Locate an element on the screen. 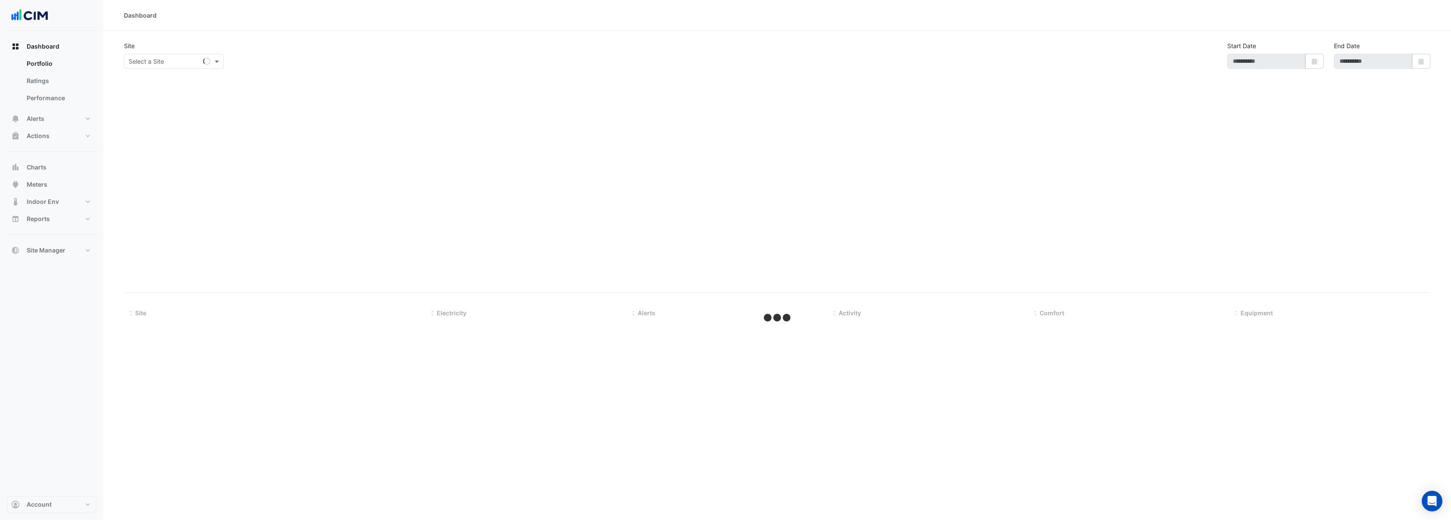 Image resolution: width=1451 pixels, height=520 pixels. img: Company Logo is located at coordinates (30, 15).